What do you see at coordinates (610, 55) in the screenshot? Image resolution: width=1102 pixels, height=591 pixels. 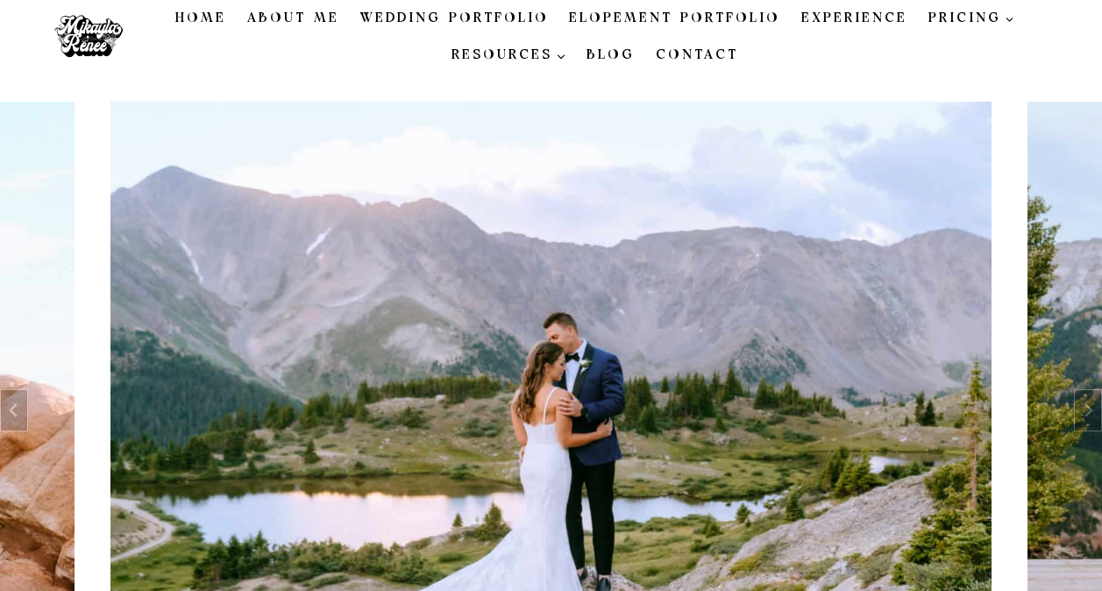 I see `a: Blog` at bounding box center [610, 55].